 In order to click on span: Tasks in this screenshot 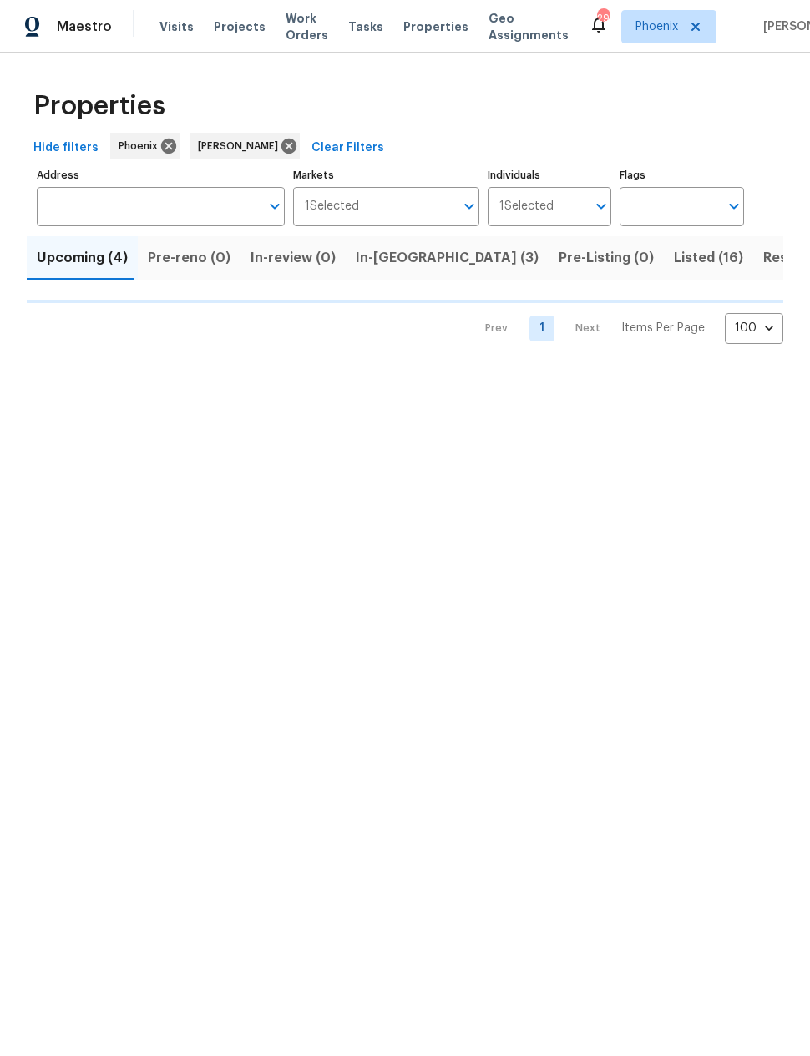, I will do `click(366, 27)`.